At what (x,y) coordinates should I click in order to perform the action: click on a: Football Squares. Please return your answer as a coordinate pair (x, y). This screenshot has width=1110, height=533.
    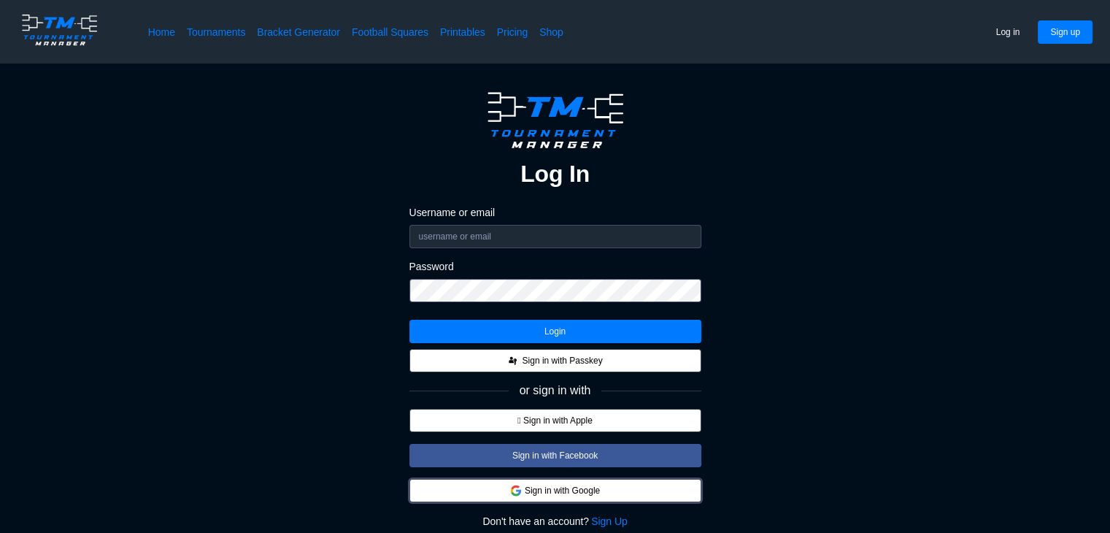
    Looking at the image, I should click on (390, 32).